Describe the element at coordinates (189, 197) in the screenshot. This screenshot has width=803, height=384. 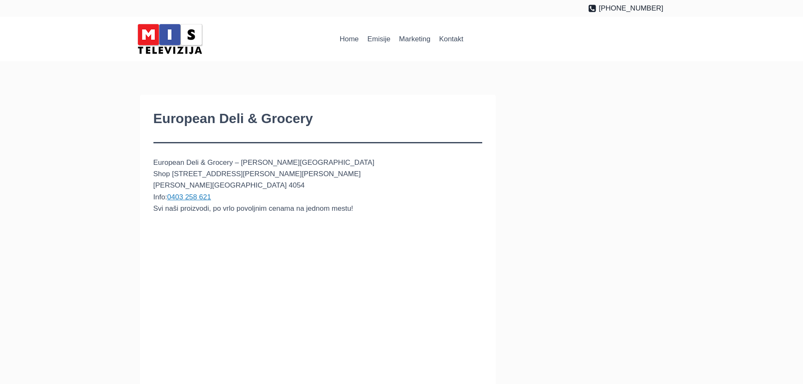
I see `a: 0403 258 621` at that location.